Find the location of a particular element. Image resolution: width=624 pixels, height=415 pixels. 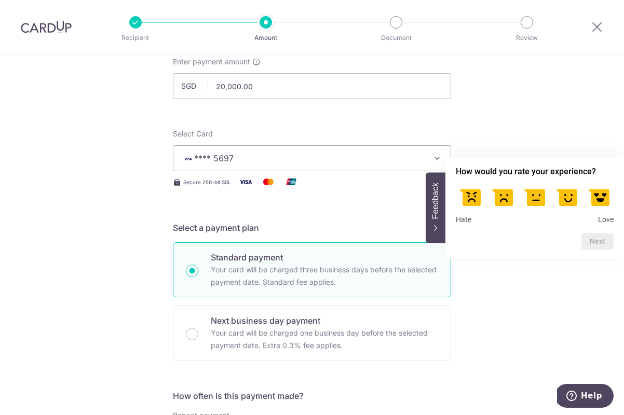

img: Visa is located at coordinates (246, 182).